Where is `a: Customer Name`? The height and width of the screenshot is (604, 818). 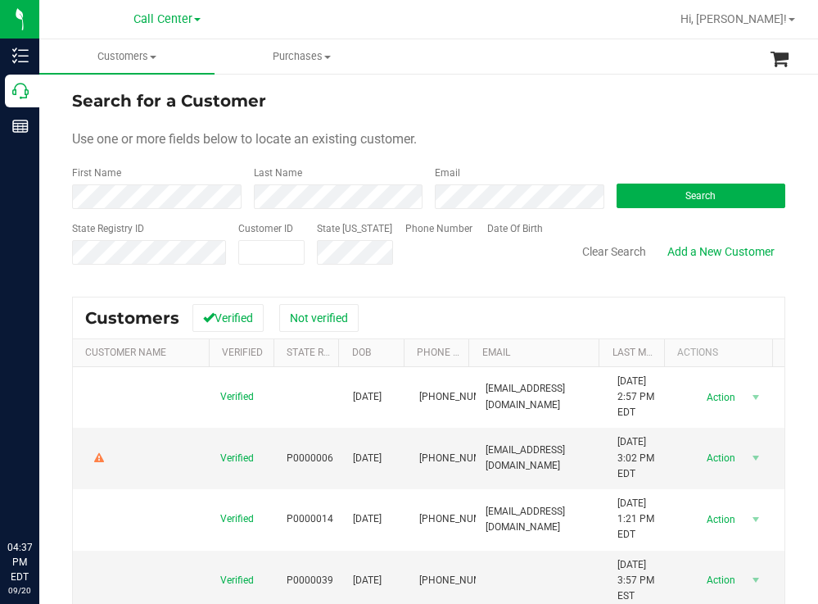
a: Customer Name is located at coordinates (125, 352).